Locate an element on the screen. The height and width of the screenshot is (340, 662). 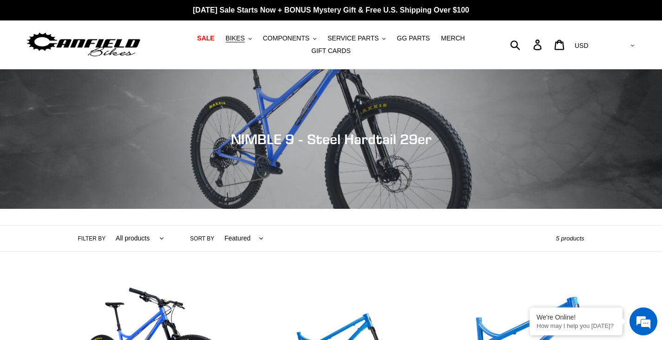
div: We're Online! is located at coordinates (576, 317).